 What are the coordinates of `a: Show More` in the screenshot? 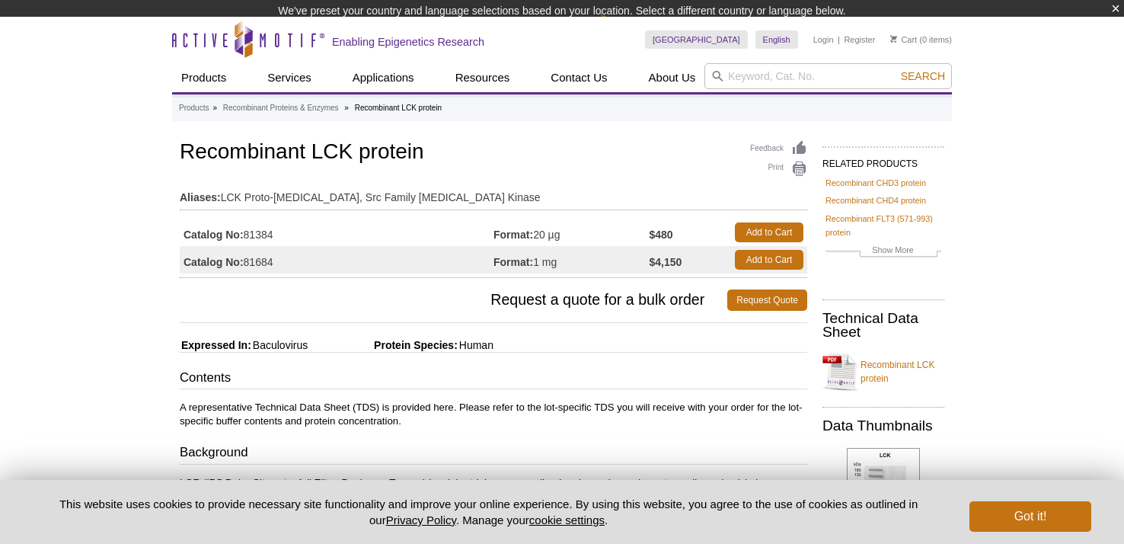 It's located at (883, 251).